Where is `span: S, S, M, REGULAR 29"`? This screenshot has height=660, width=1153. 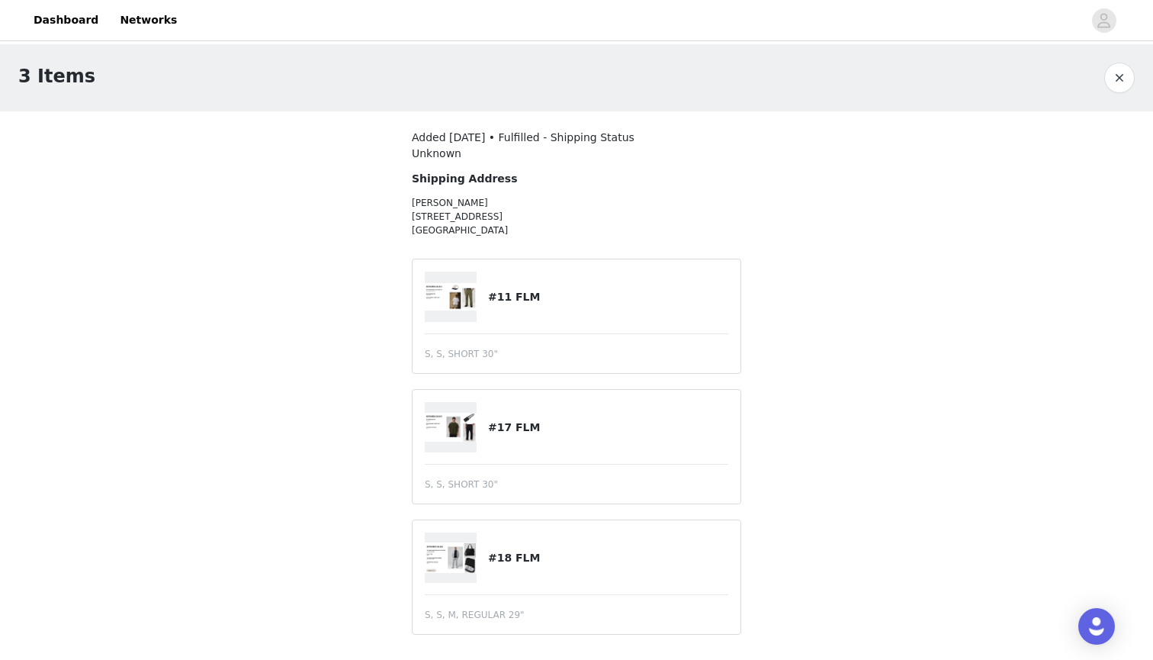
span: S, S, M, REGULAR 29" is located at coordinates (474, 615).